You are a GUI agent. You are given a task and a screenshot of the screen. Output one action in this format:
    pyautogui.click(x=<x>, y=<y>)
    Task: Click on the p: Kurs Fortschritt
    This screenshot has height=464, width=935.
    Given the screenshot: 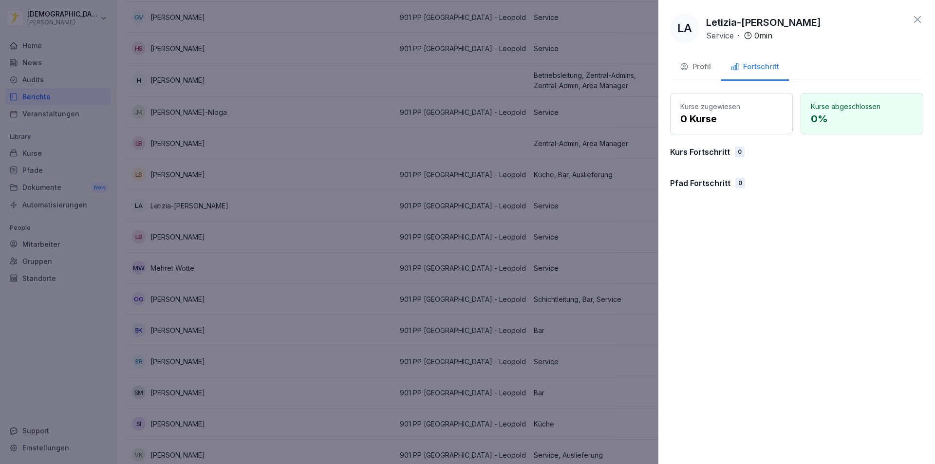 What is the action you would take?
    pyautogui.click(x=700, y=152)
    